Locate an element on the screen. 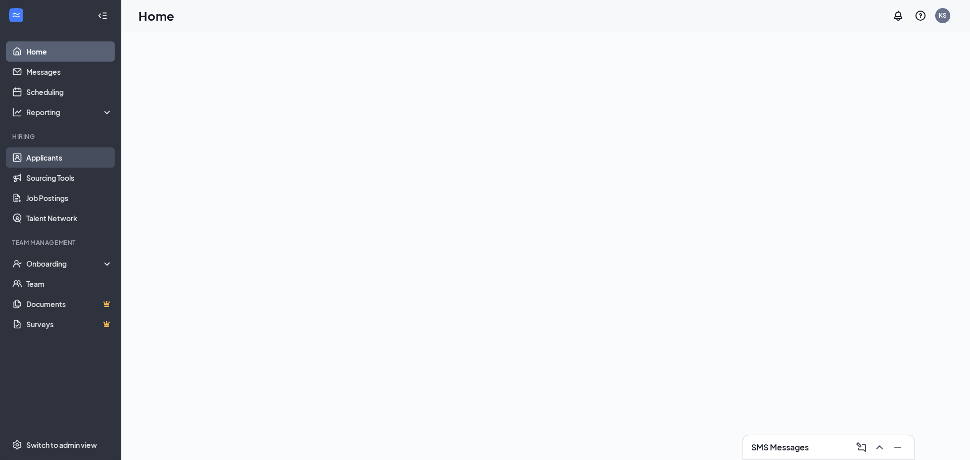 This screenshot has width=970, height=460. a: Sourcing Tools is located at coordinates (69, 178).